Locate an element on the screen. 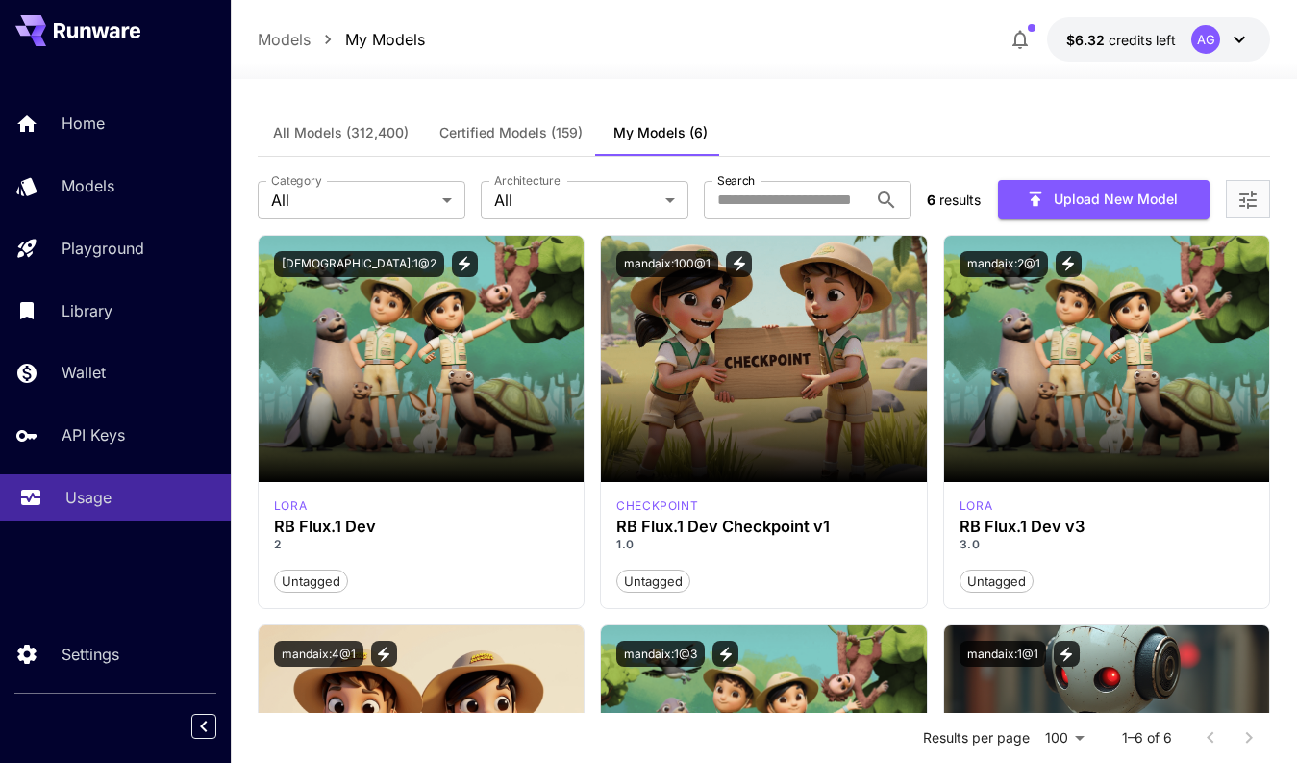 The width and height of the screenshot is (1297, 763). div: Collapse sidebar is located at coordinates (218, 726).